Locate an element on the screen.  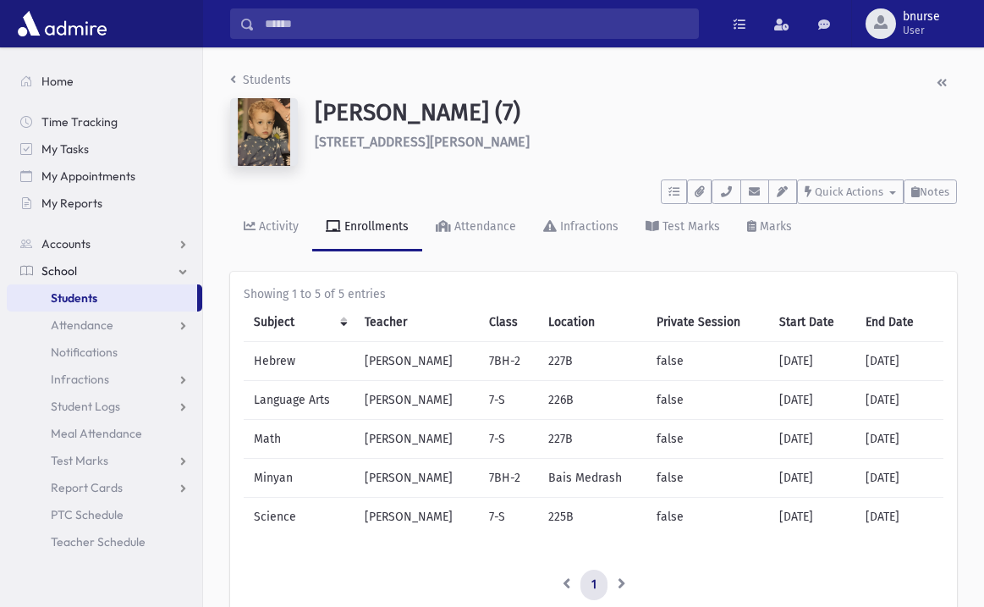
span: PTC Schedule is located at coordinates (87, 515).